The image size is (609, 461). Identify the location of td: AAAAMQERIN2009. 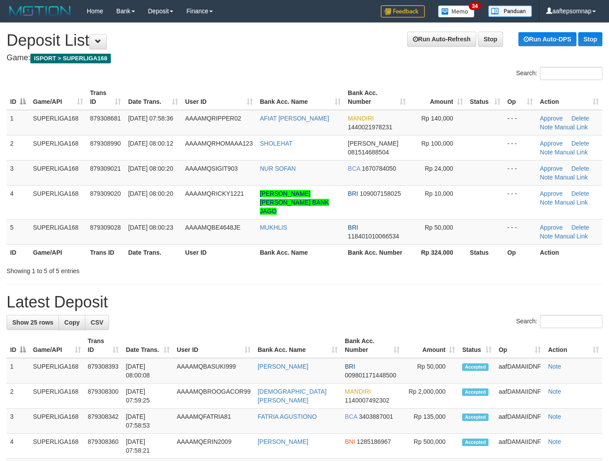
(214, 446).